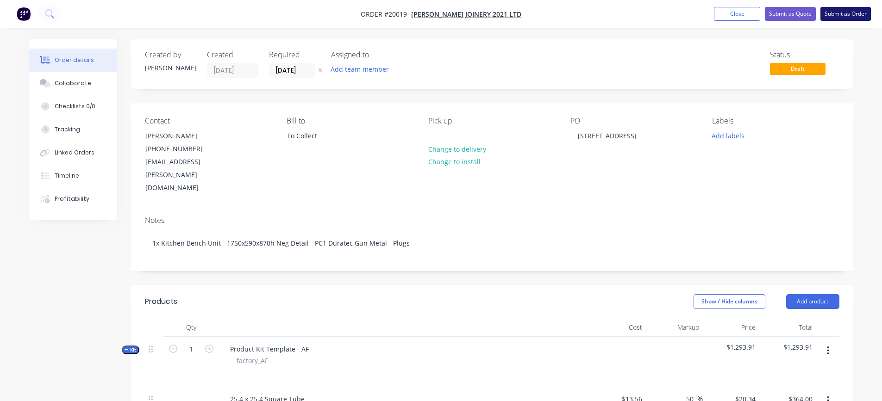  I want to click on button: Close, so click(737, 14).